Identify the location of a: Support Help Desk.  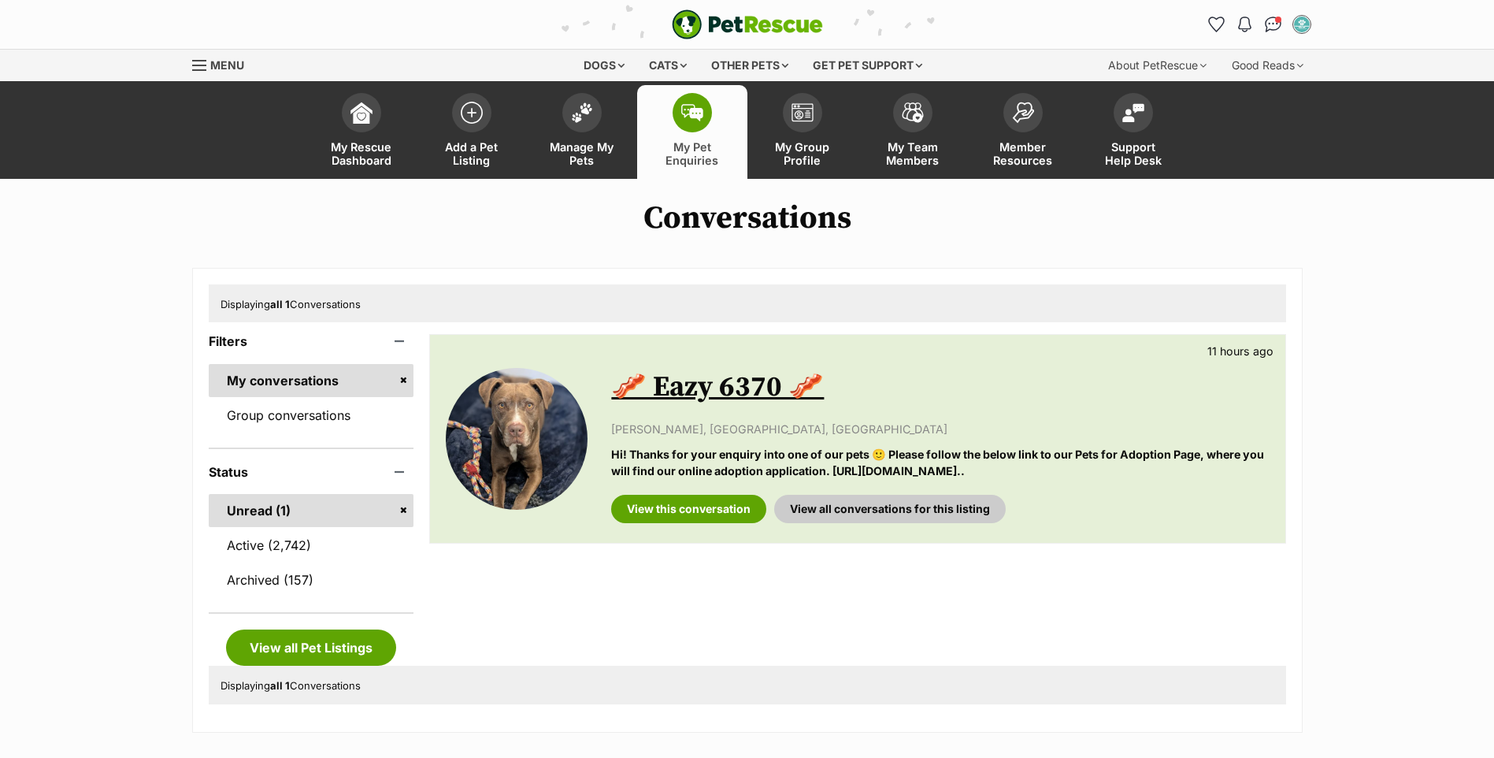
(1134, 132).